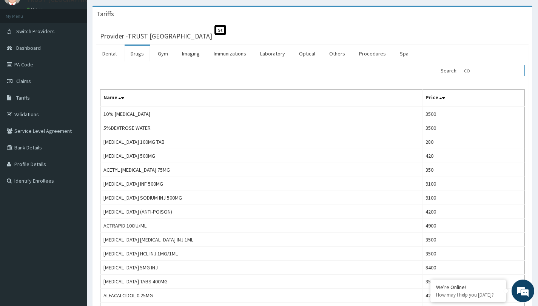 The width and height of the screenshot is (538, 306). I want to click on span: Switch Providers, so click(36, 31).